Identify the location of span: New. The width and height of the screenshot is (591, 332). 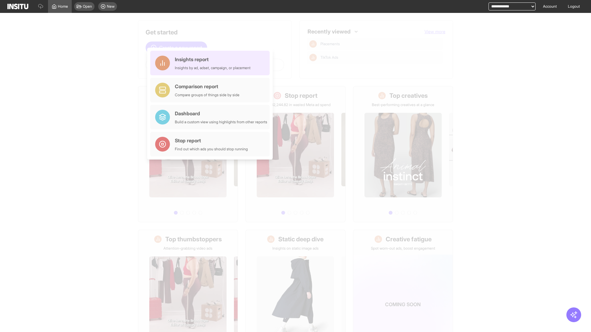
(110, 6).